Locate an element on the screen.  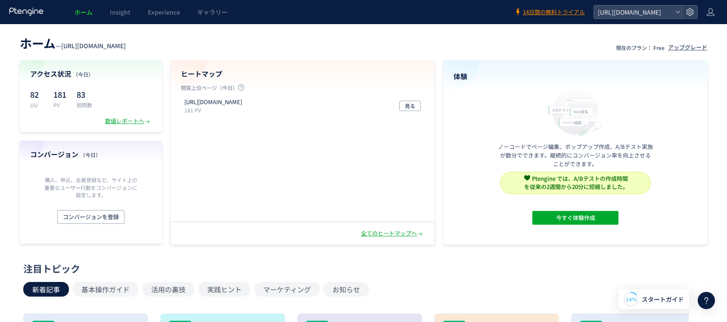
button: 実践ヒント is located at coordinates (224, 290).